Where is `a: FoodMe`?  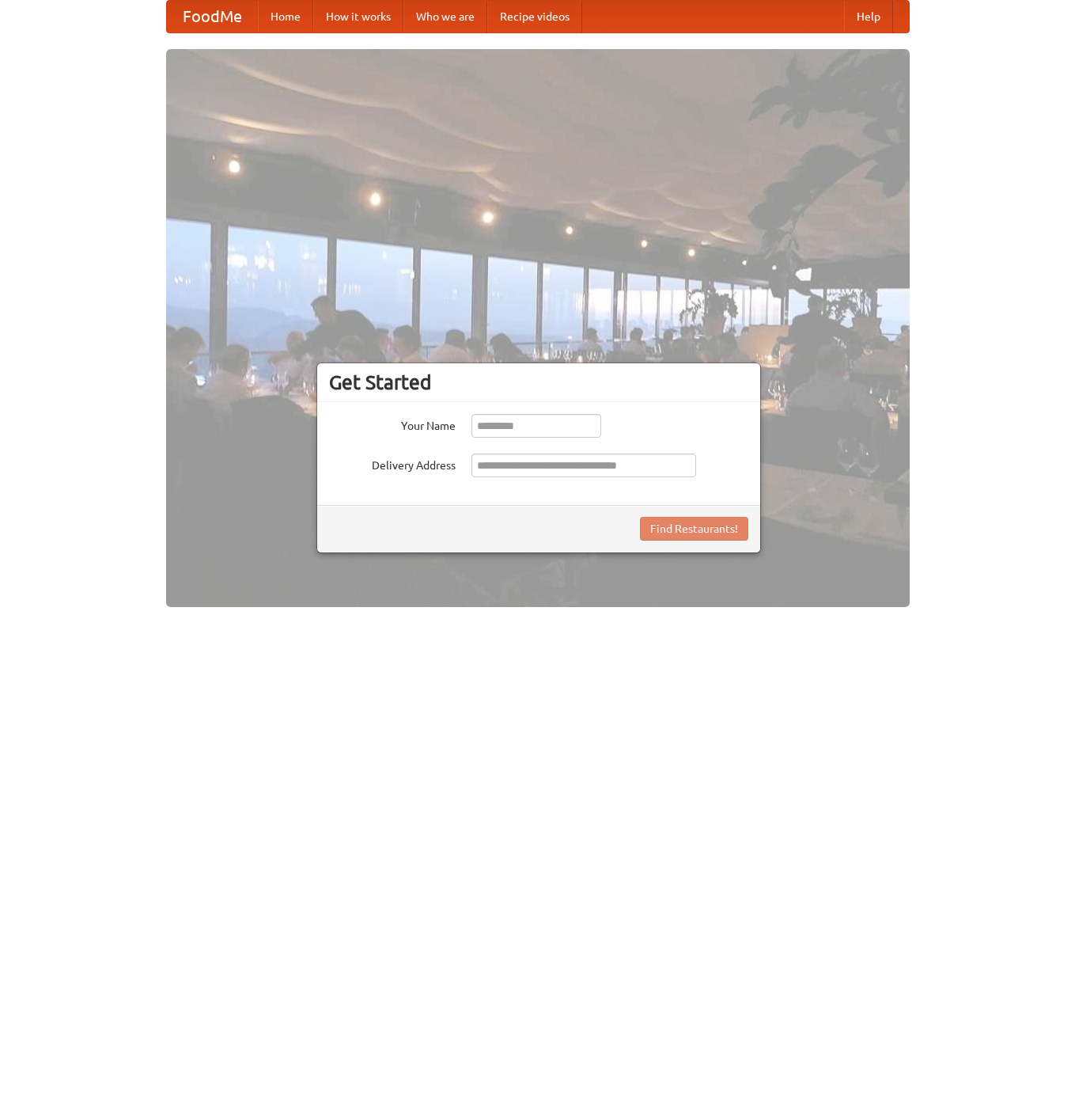 a: FoodMe is located at coordinates (212, 17).